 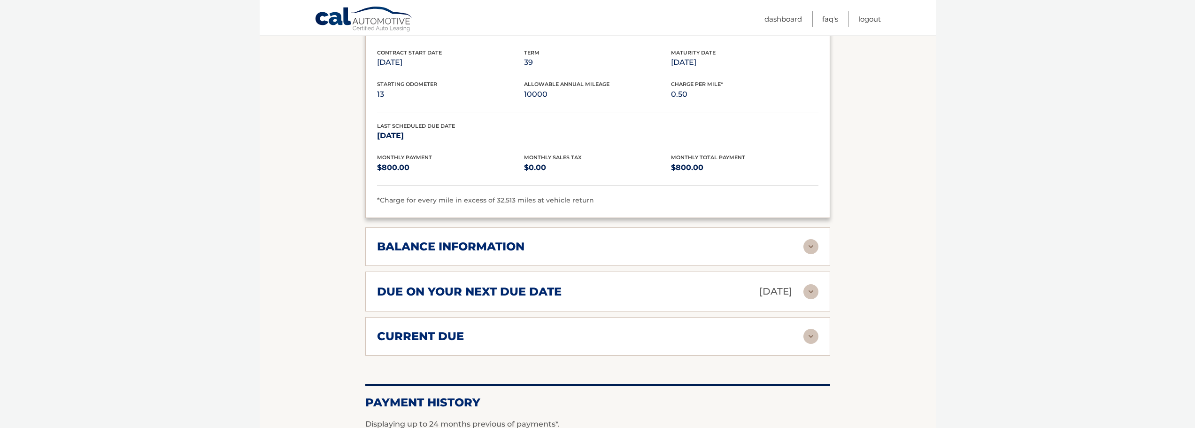 What do you see at coordinates (708, 157) in the screenshot?
I see `span: Monthly Total Payment` at bounding box center [708, 157].